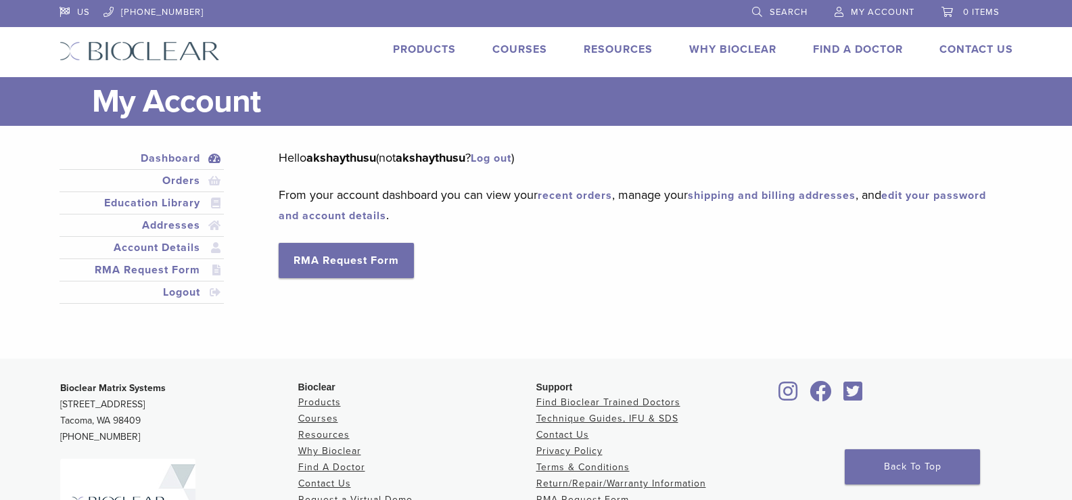  What do you see at coordinates (583, 466) in the screenshot?
I see `a: Terms & Conditions` at bounding box center [583, 466].